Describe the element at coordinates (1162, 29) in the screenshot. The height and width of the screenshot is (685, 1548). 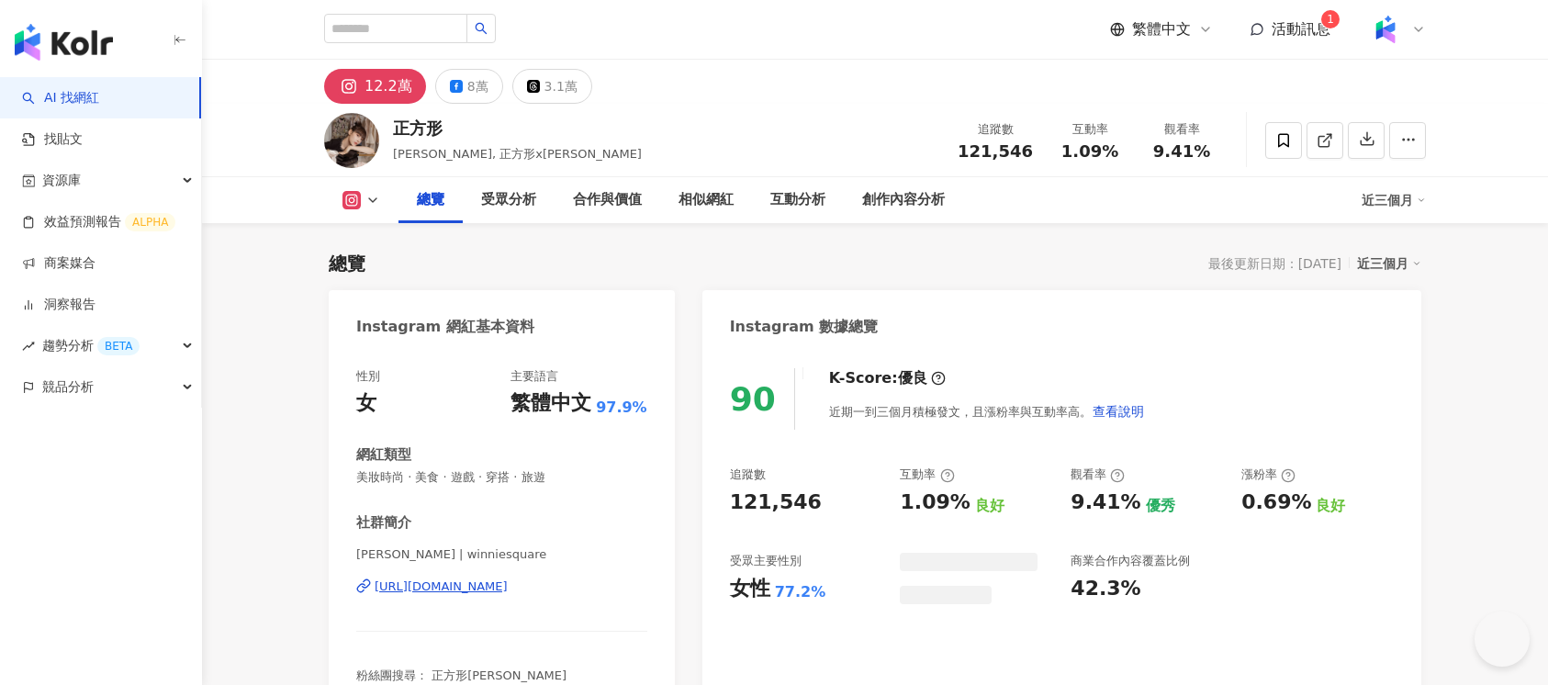
I see `span: 繁體中文` at that location.